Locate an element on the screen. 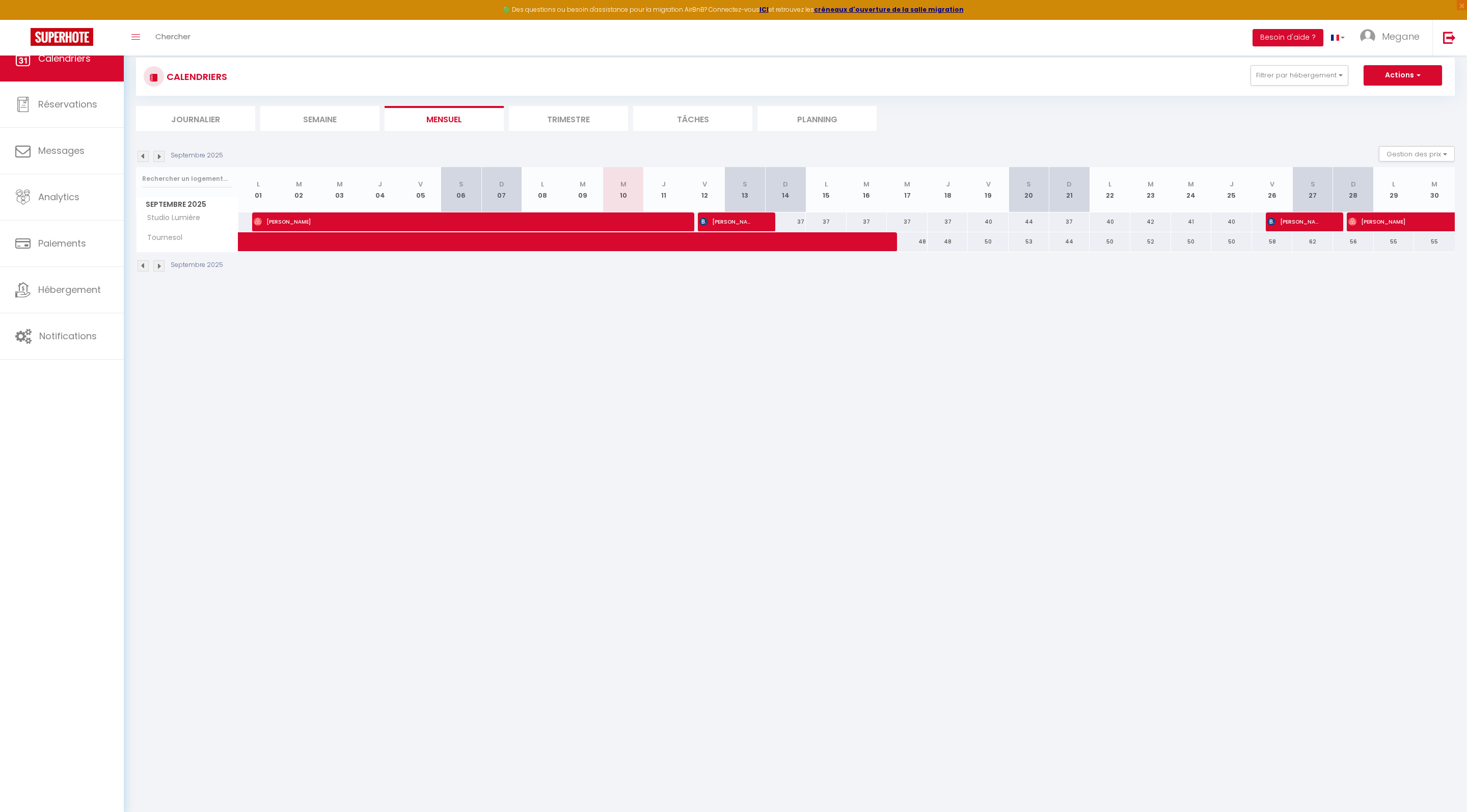  th: 28 is located at coordinates (1353, 190).